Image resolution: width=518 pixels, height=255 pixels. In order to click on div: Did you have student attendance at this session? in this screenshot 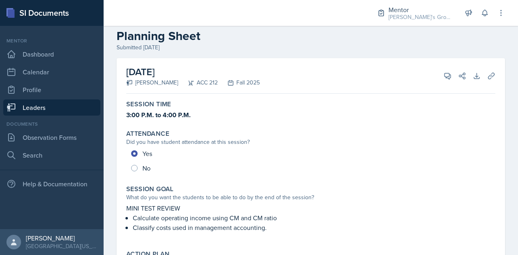, I will do `click(311, 142)`.